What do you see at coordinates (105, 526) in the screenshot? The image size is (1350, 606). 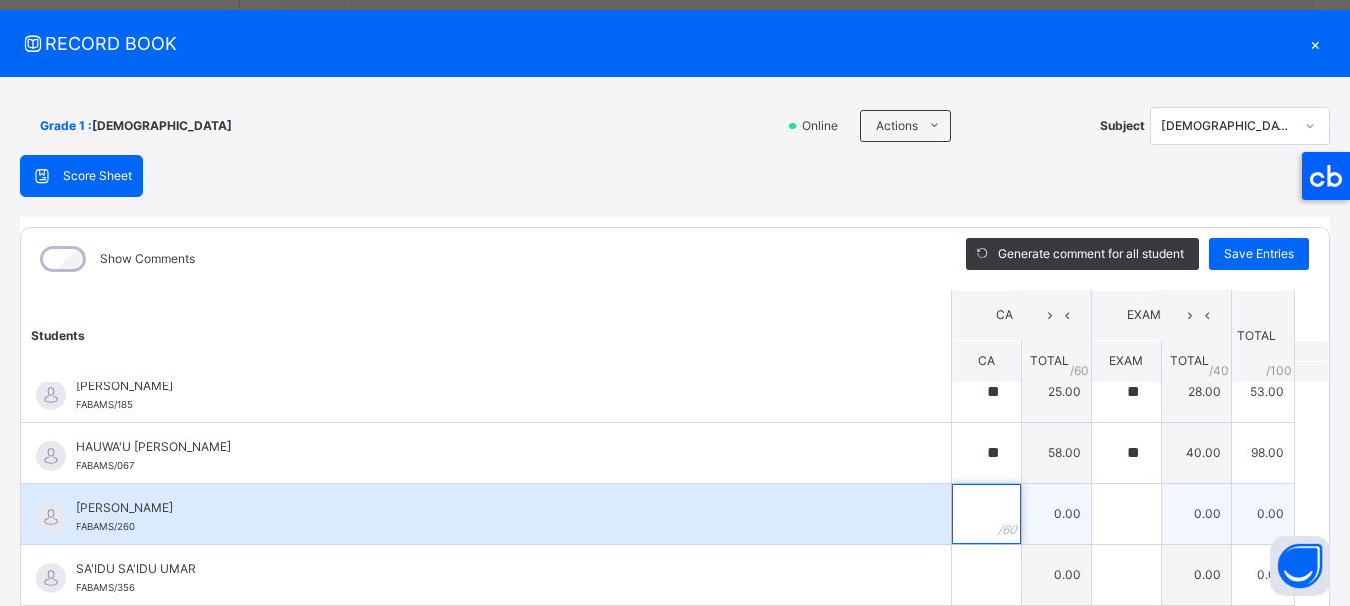 I see `span: FABAMS/260` at bounding box center [105, 526].